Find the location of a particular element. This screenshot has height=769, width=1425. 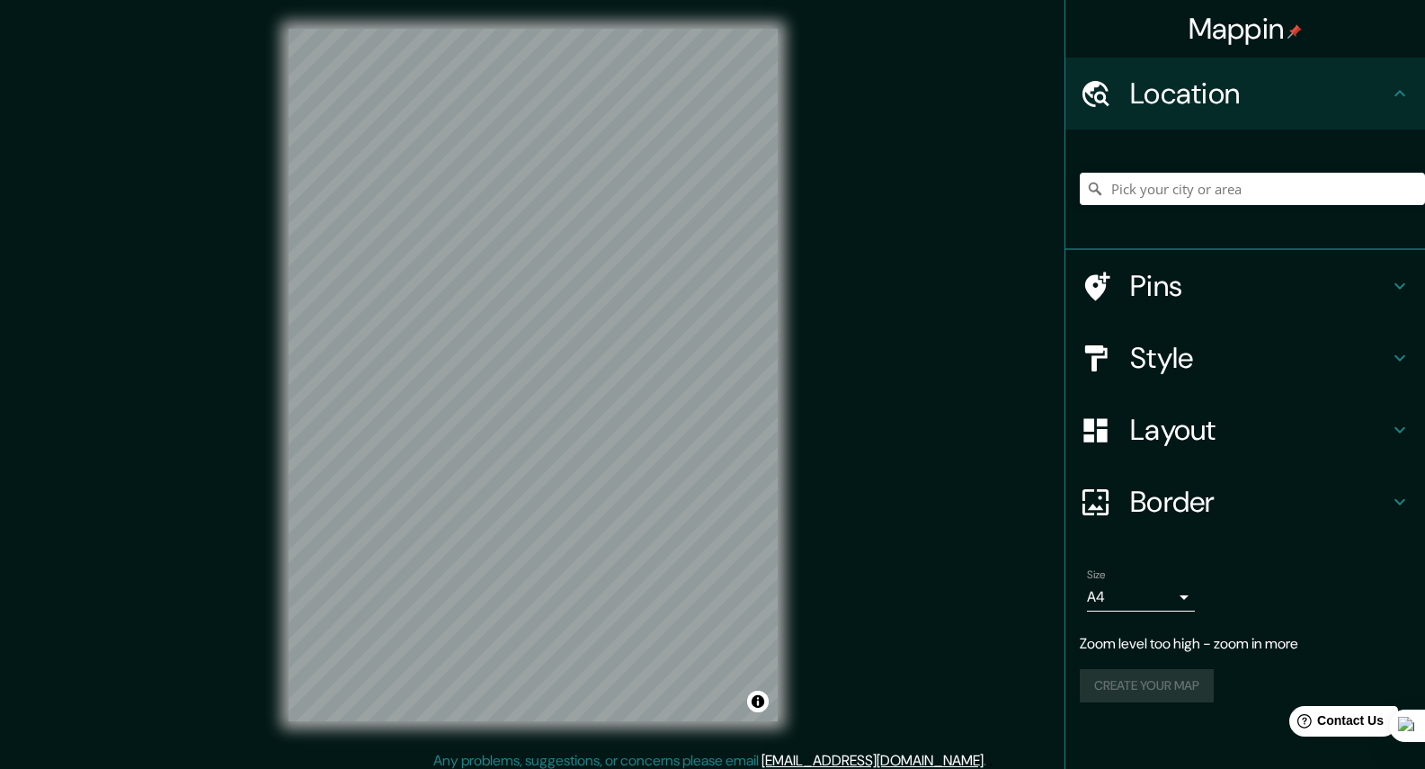

span: Contact Us is located at coordinates (85, 22).